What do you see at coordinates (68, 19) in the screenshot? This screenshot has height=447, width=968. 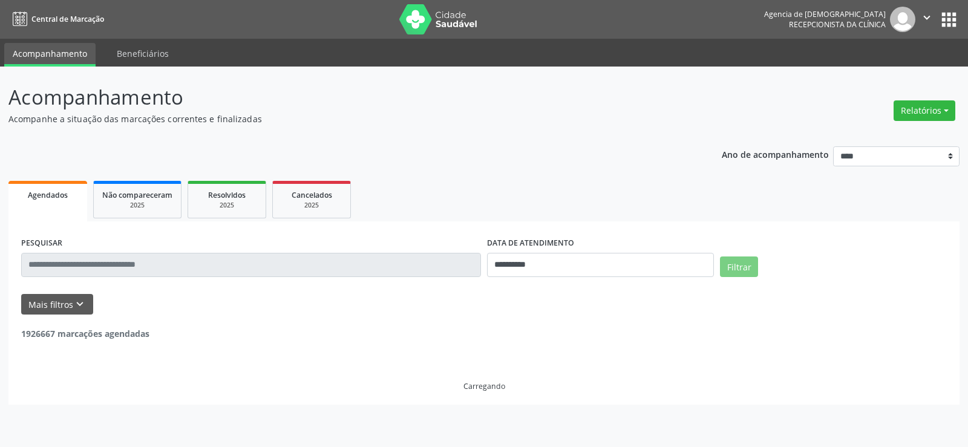 I see `span: Central de Marcação` at bounding box center [68, 19].